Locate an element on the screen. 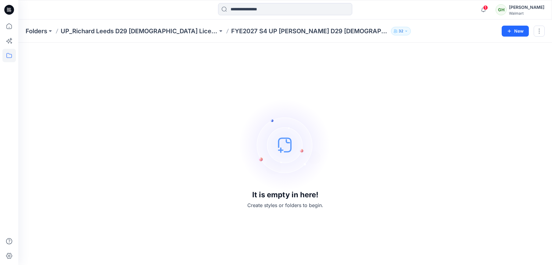 Image resolution: width=552 pixels, height=265 pixels. button: 32 is located at coordinates (401, 31).